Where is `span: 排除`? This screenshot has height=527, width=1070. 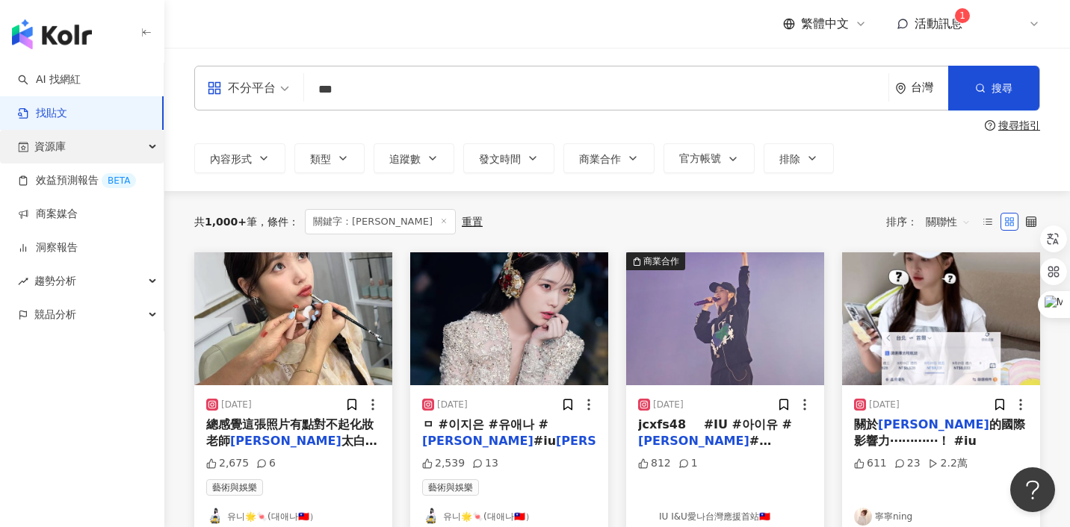
span: 排除 is located at coordinates (790, 159).